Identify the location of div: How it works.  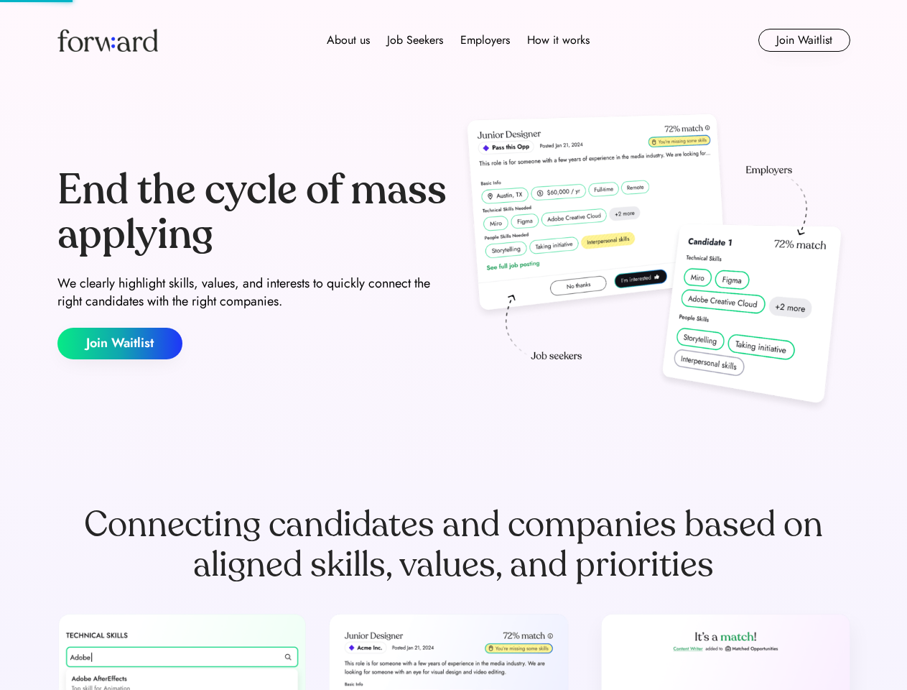
(558, 40).